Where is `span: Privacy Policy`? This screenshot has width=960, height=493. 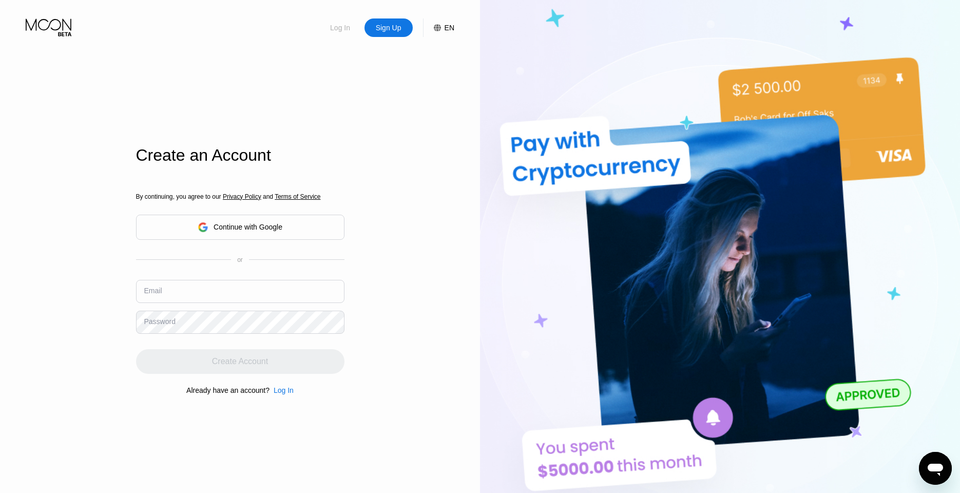 span: Privacy Policy is located at coordinates (242, 197).